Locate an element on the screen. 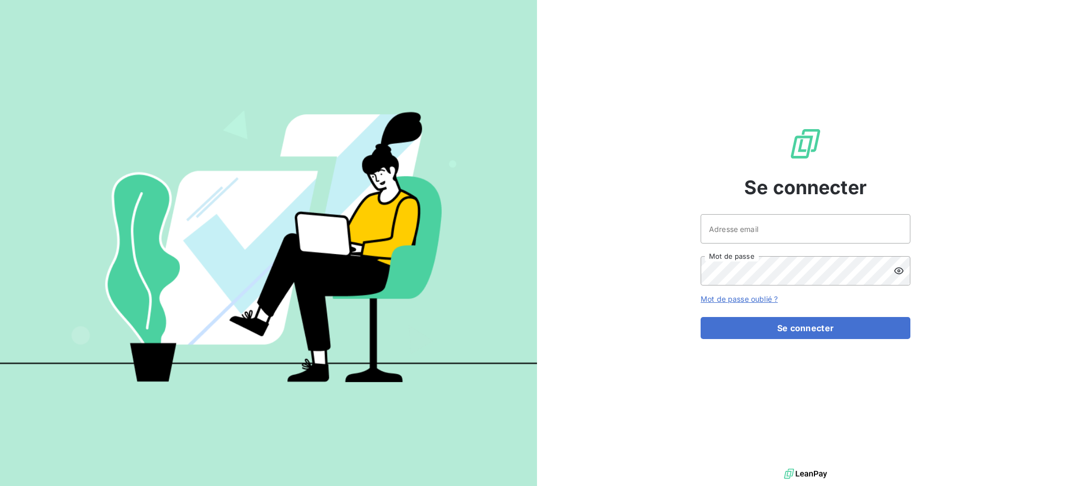  button: Se connecter is located at coordinates (806, 328).